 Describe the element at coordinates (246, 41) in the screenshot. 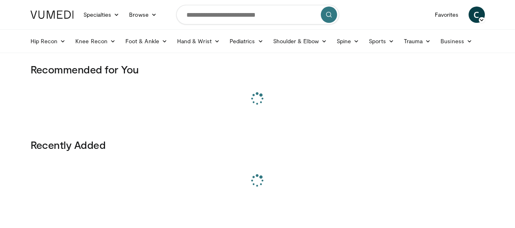

I see `a: Pediatrics` at that location.